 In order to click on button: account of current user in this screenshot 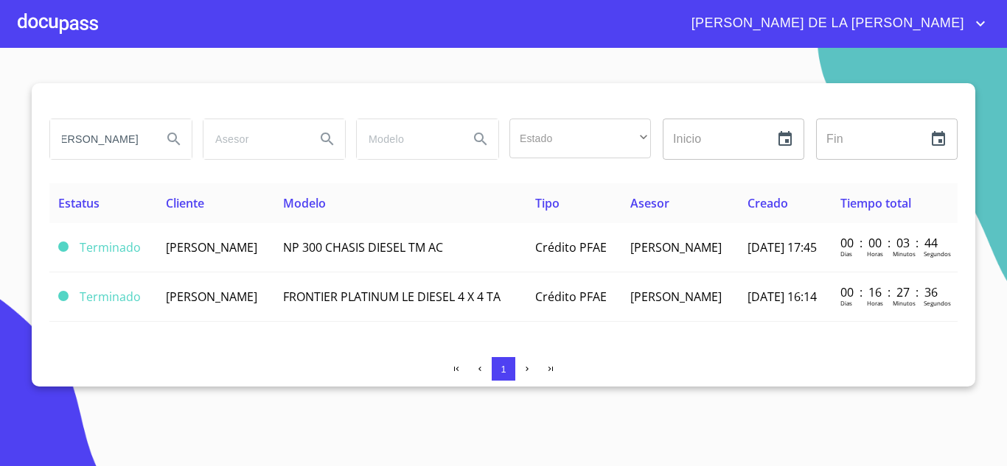, I will do `click(834, 24)`.